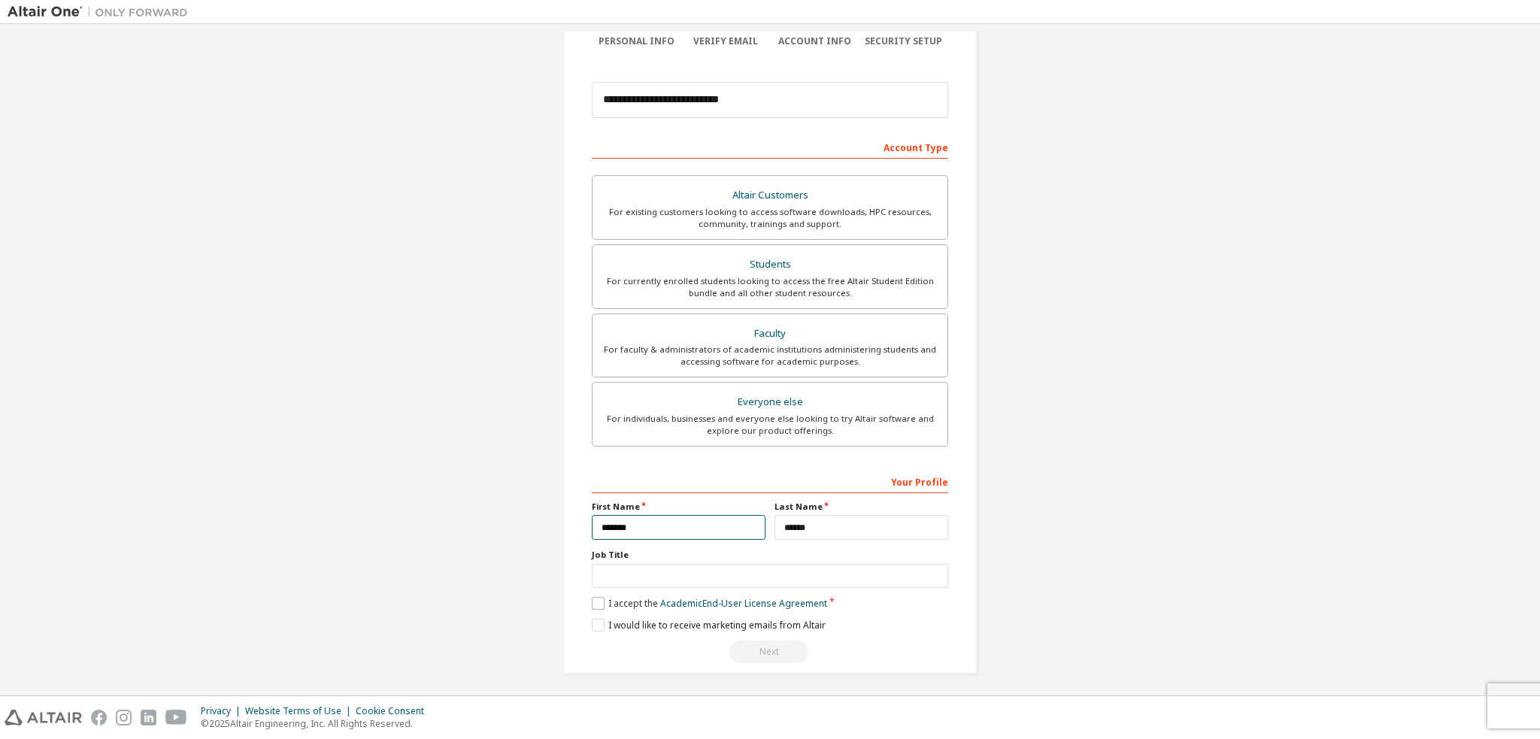 Image resolution: width=1540 pixels, height=739 pixels. Describe the element at coordinates (636, 41) in the screenshot. I see `div: Personal Info` at that location.